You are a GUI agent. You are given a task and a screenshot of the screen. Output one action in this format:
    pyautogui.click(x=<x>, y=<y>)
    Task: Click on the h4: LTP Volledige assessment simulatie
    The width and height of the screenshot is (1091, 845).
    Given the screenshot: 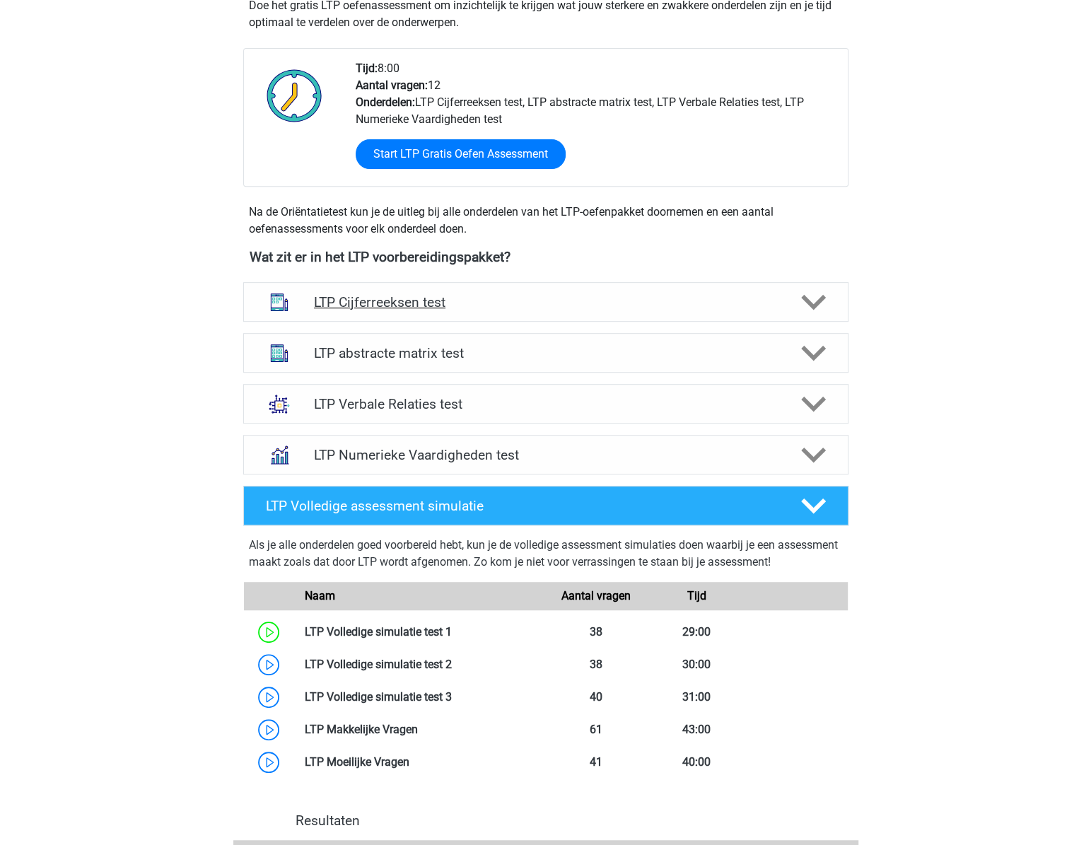 What is the action you would take?
    pyautogui.click(x=522, y=505)
    